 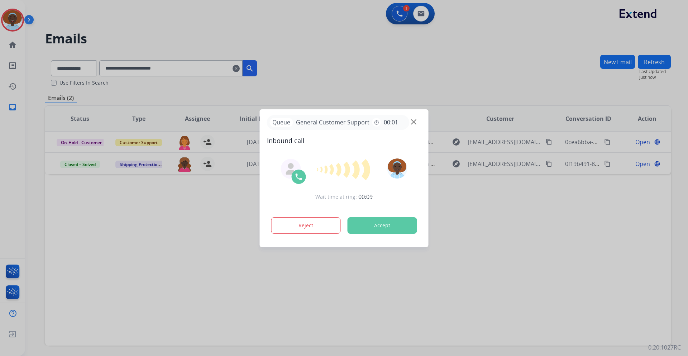 I want to click on span: 00:09, so click(x=366, y=197).